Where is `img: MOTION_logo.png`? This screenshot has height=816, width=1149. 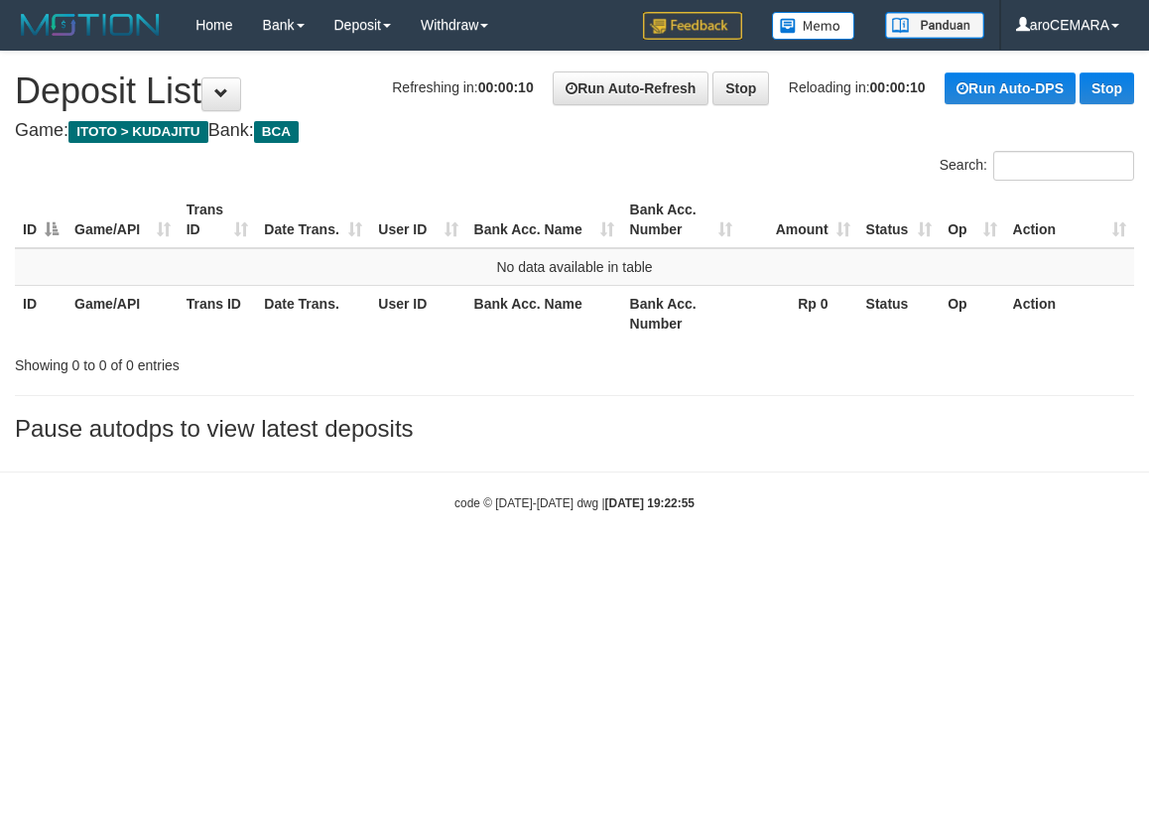 img: MOTION_logo.png is located at coordinates (90, 25).